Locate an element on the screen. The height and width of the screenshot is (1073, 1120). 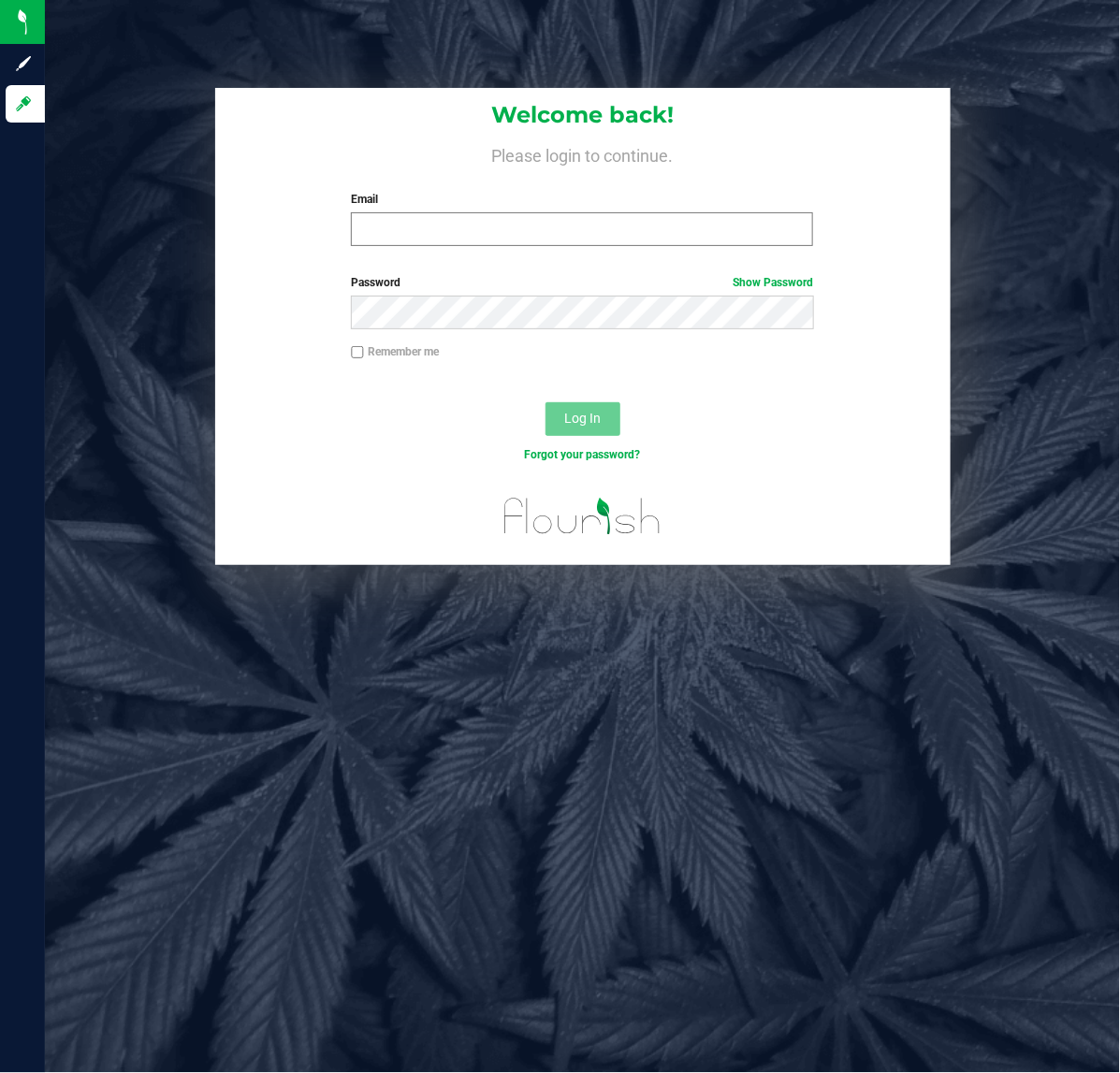
a: Forgot your password? is located at coordinates (582, 455).